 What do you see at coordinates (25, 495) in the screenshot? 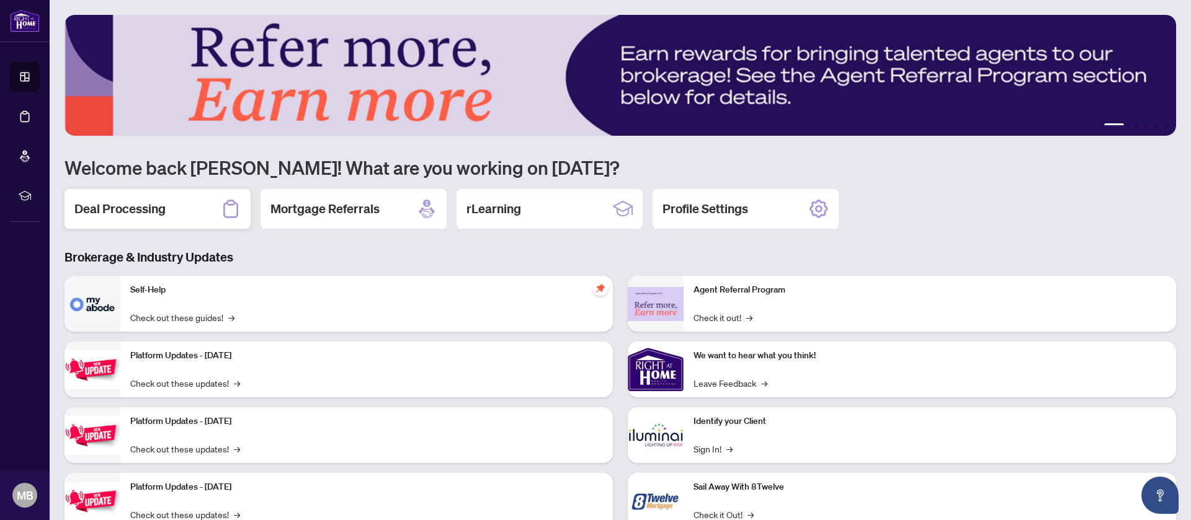
I see `span: MB` at bounding box center [25, 495].